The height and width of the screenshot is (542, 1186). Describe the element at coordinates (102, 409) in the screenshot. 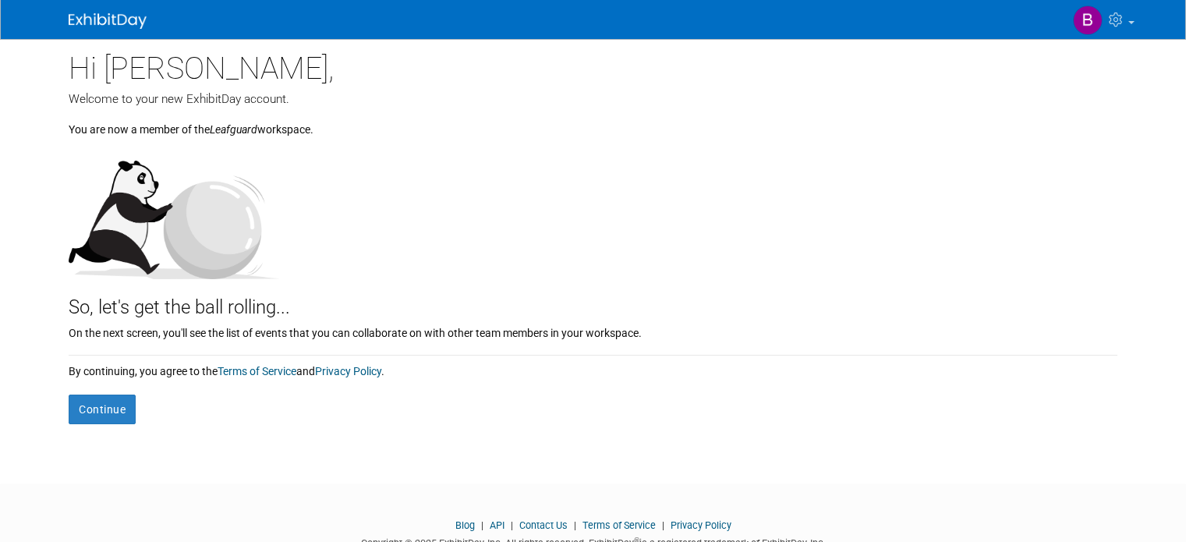

I see `button: Continue` at that location.